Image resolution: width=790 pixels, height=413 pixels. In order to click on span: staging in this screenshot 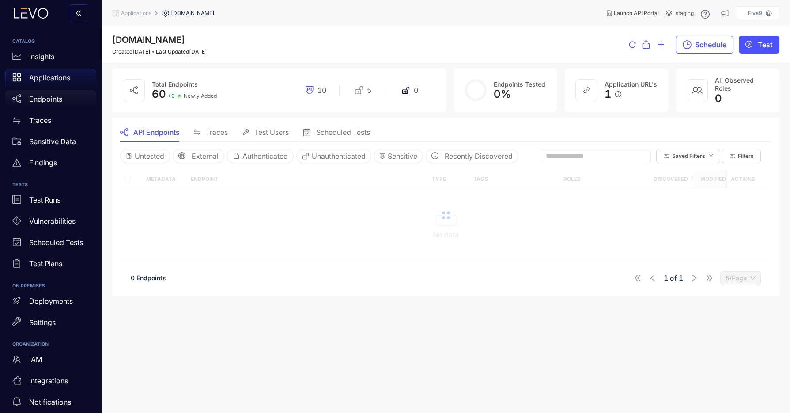, I will do `click(685, 13)`.